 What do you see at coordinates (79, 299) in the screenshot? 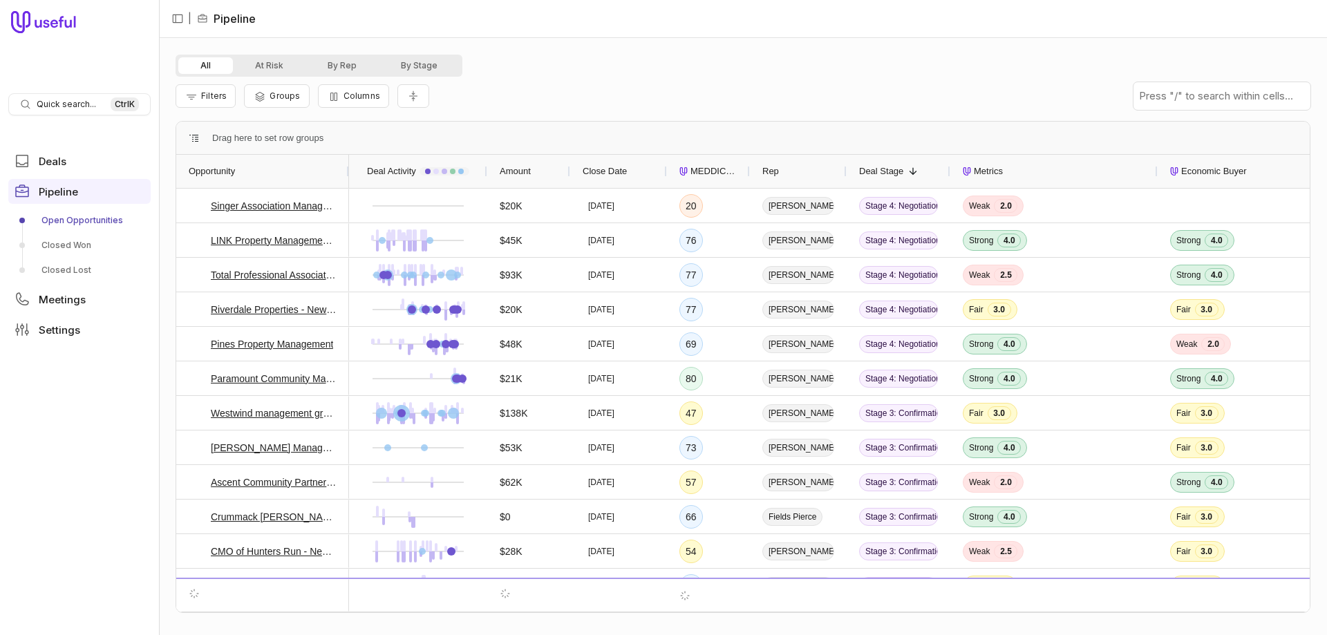
I see `a: Meetings` at bounding box center [79, 299].